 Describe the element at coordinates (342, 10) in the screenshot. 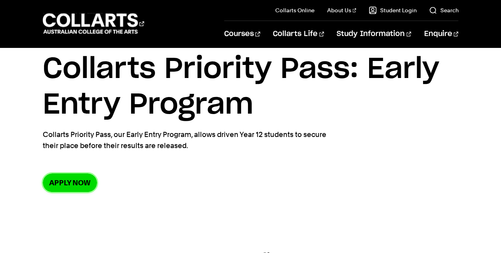

I see `a: About Us` at that location.